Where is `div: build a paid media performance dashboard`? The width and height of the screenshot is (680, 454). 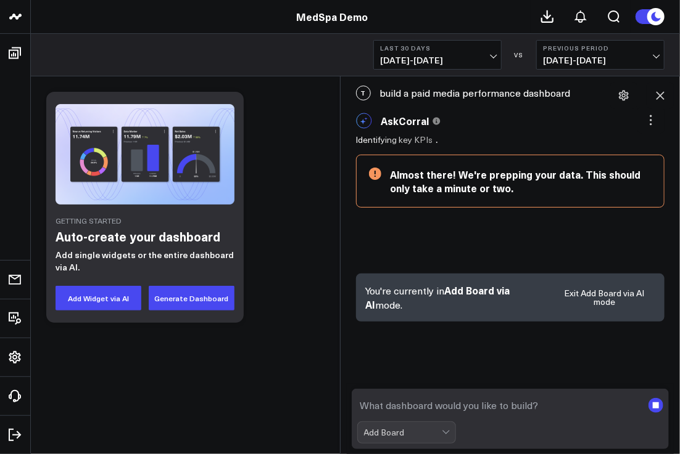 div: build a paid media performance dashboard is located at coordinates (510, 93).